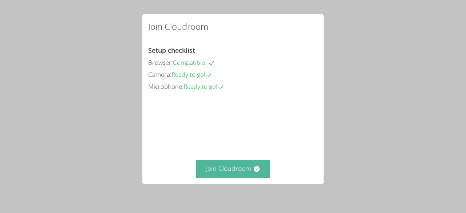 The width and height of the screenshot is (466, 213). I want to click on span: Camera:, so click(160, 74).